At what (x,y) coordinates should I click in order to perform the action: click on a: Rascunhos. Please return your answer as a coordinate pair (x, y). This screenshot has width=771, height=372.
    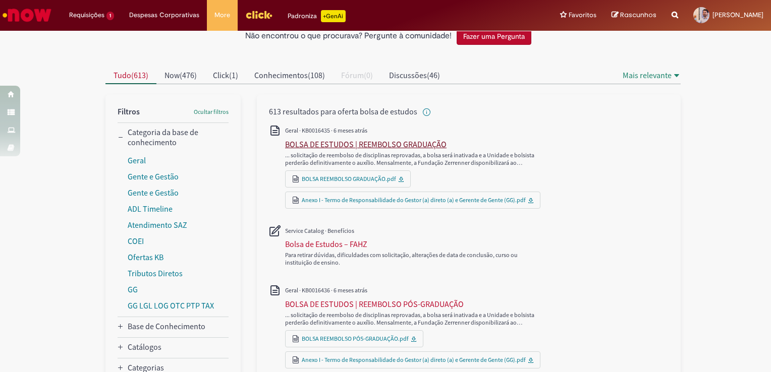
    Looking at the image, I should click on (633, 15).